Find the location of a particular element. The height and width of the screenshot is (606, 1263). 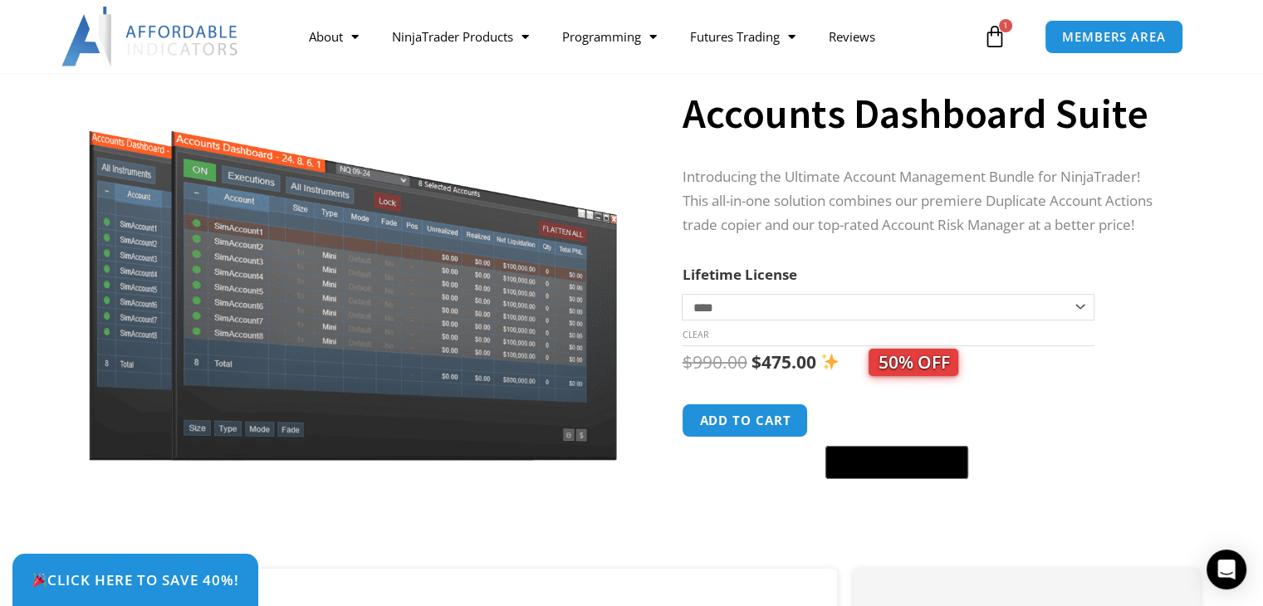

a: MEMBERS AREA is located at coordinates (1113, 37).